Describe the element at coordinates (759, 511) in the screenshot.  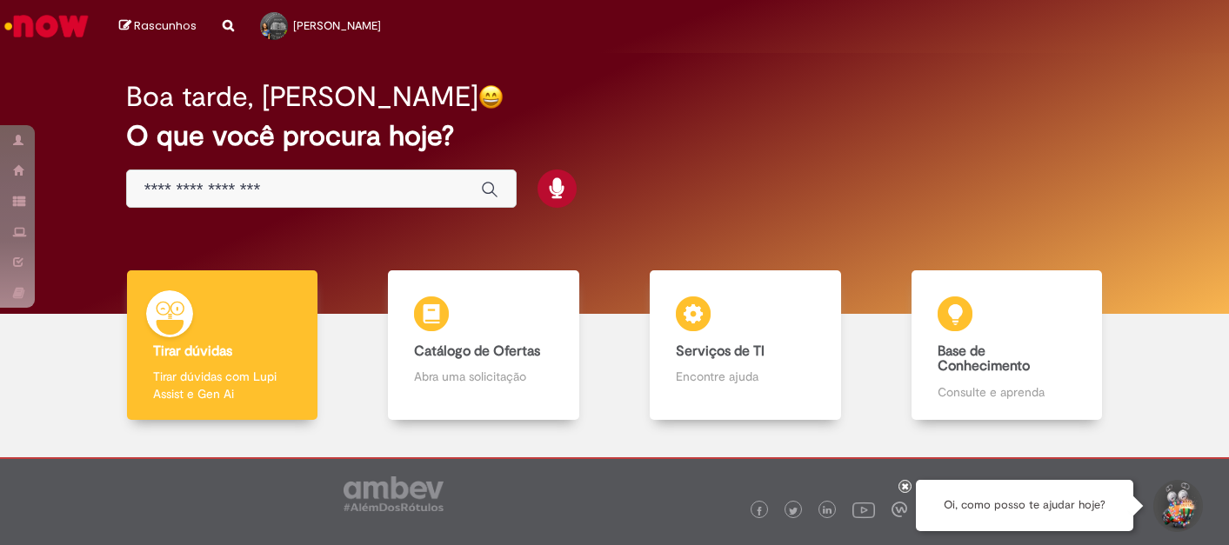
I see `img: logo_footer_facebook.png` at that location.